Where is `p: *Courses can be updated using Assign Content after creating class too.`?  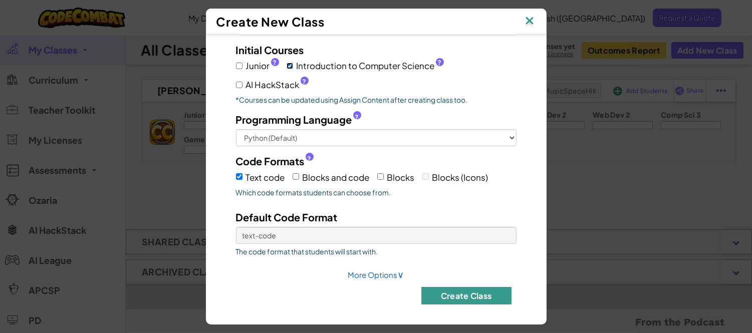
p: *Courses can be updated using Assign Content after creating class too. is located at coordinates (376, 100).